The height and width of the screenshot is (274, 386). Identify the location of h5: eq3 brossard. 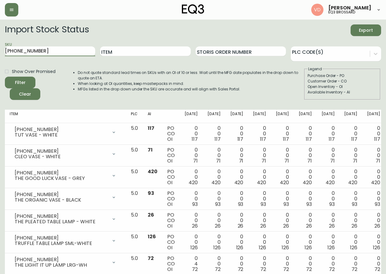
(342, 12).